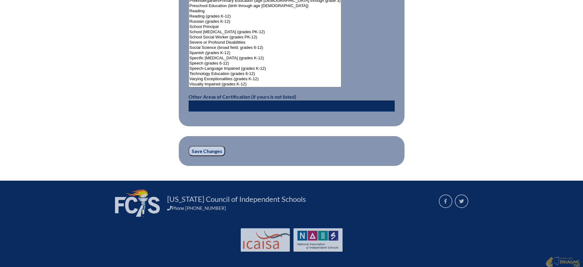  What do you see at coordinates (265, 84) in the screenshot?
I see `option: Visually Impaired (grades K-12)` at bounding box center [265, 84].